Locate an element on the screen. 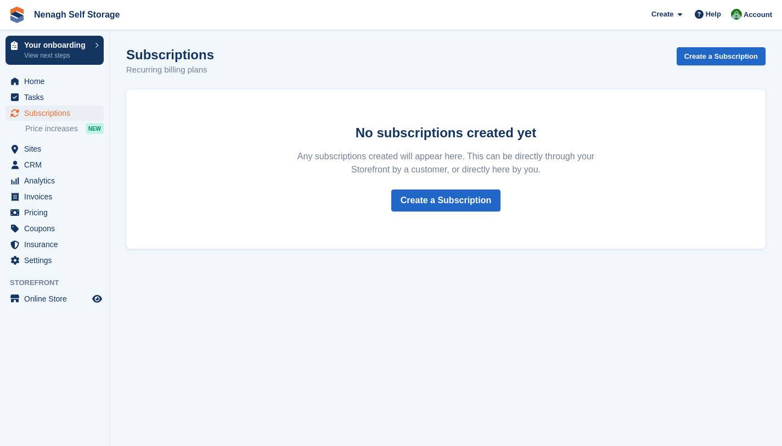 Image resolution: width=782 pixels, height=446 pixels. a: Price increases NEW is located at coordinates (64, 128).